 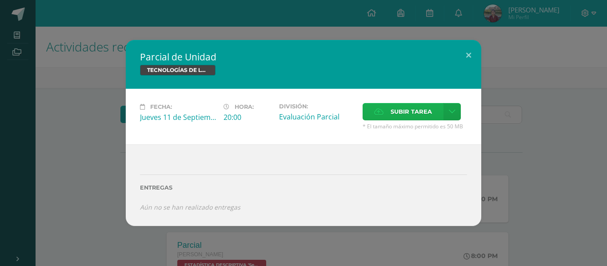 I want to click on div: Jueves 11 de Septiembre, so click(x=178, y=117).